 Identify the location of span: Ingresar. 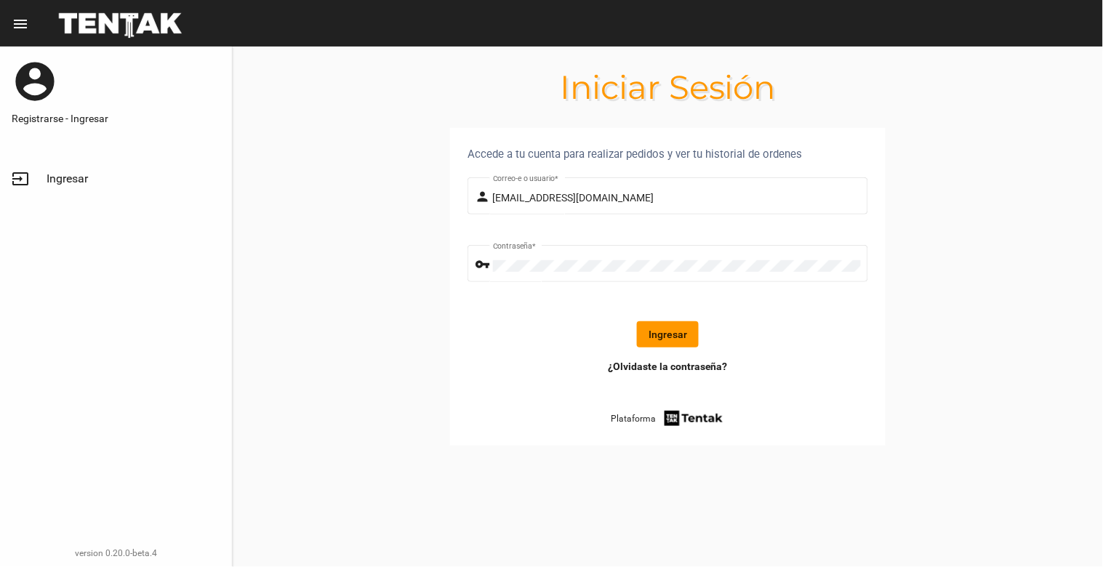
(67, 179).